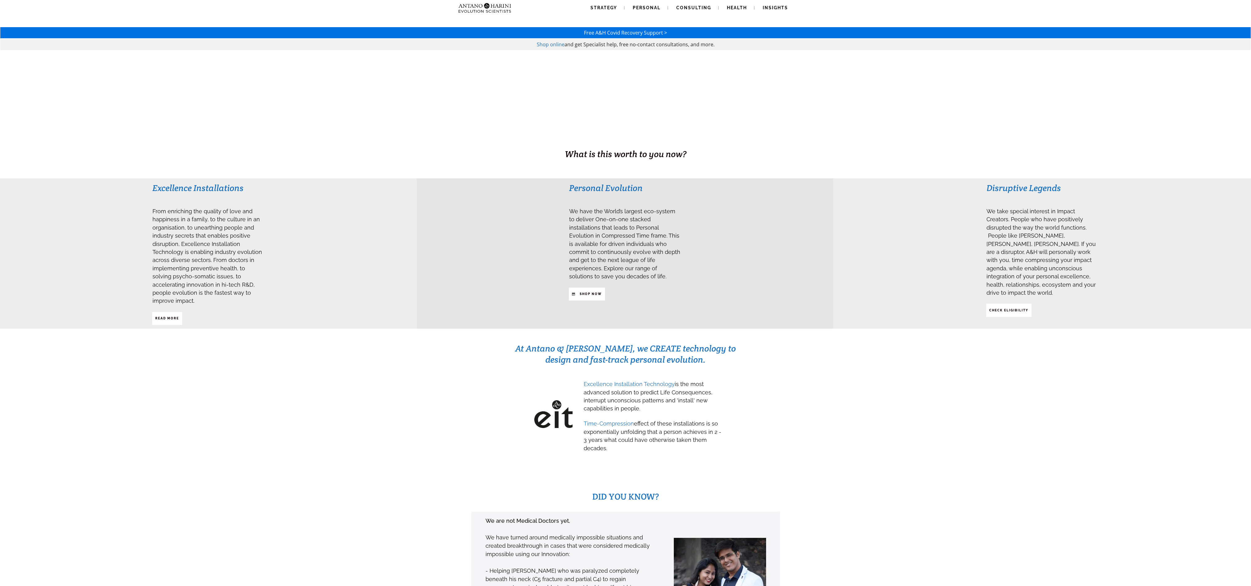 The image size is (1251, 586). I want to click on a: Shop online, so click(550, 44).